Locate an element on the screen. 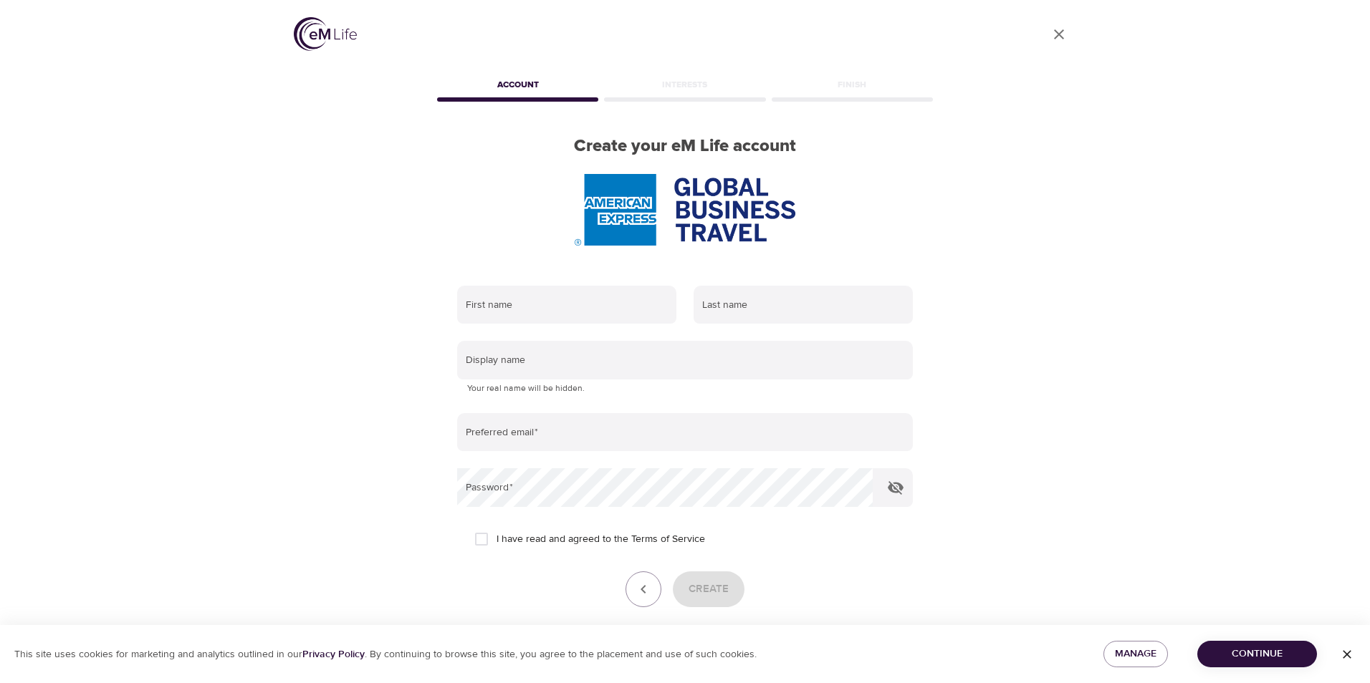 The width and height of the screenshot is (1370, 683). a: Terms of Service is located at coordinates (668, 539).